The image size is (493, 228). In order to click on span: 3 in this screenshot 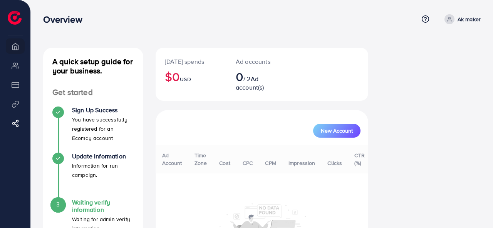, I will do `click(58, 204)`.